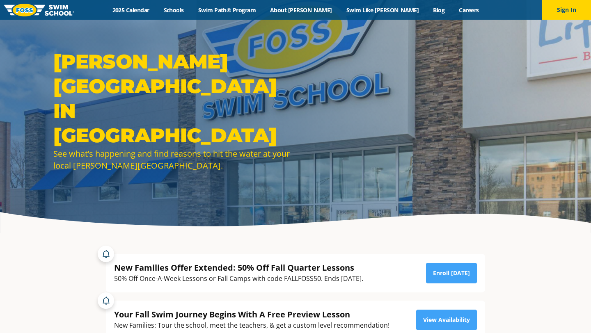 Image resolution: width=591 pixels, height=333 pixels. Describe the element at coordinates (446, 320) in the screenshot. I see `a: View Availability` at that location.